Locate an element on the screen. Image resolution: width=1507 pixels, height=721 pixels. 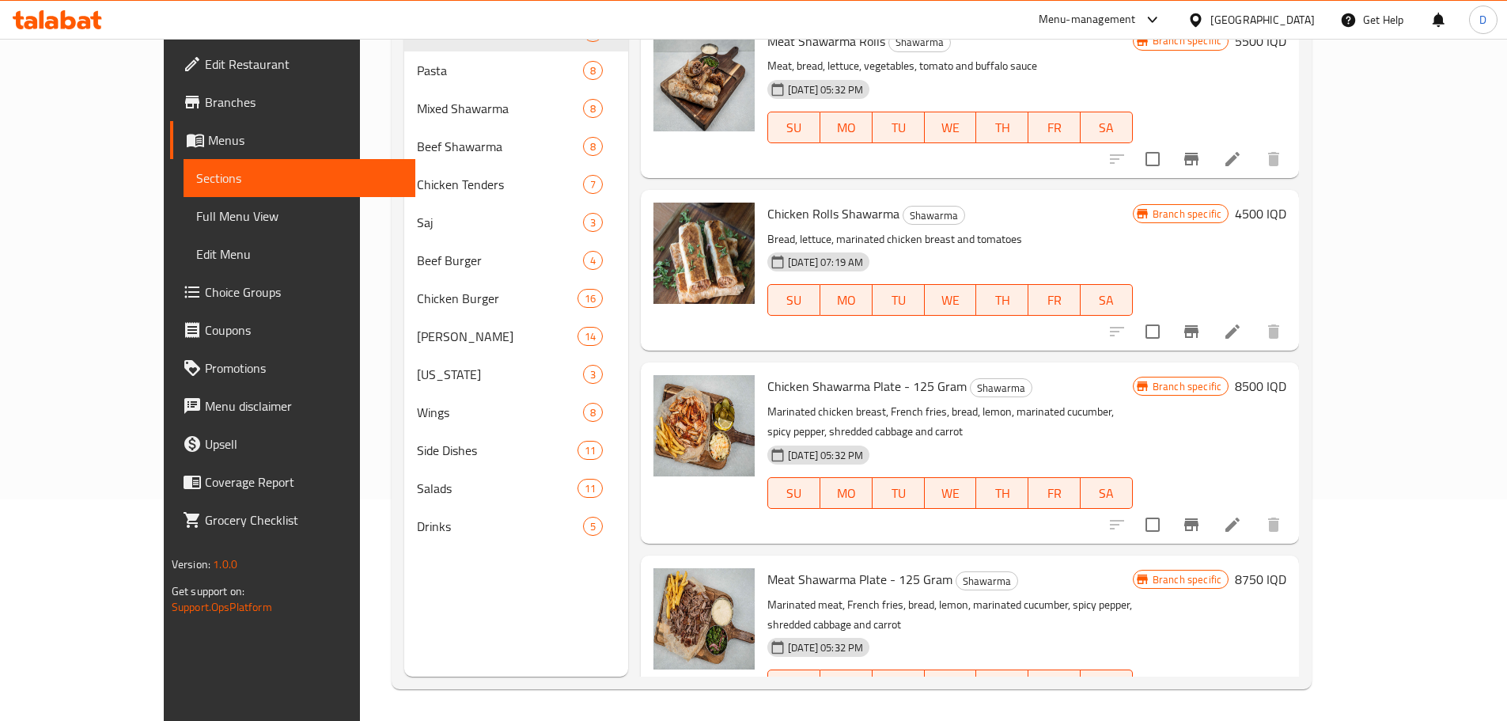
img: Meat Shawarma Rolls is located at coordinates (704, 81).